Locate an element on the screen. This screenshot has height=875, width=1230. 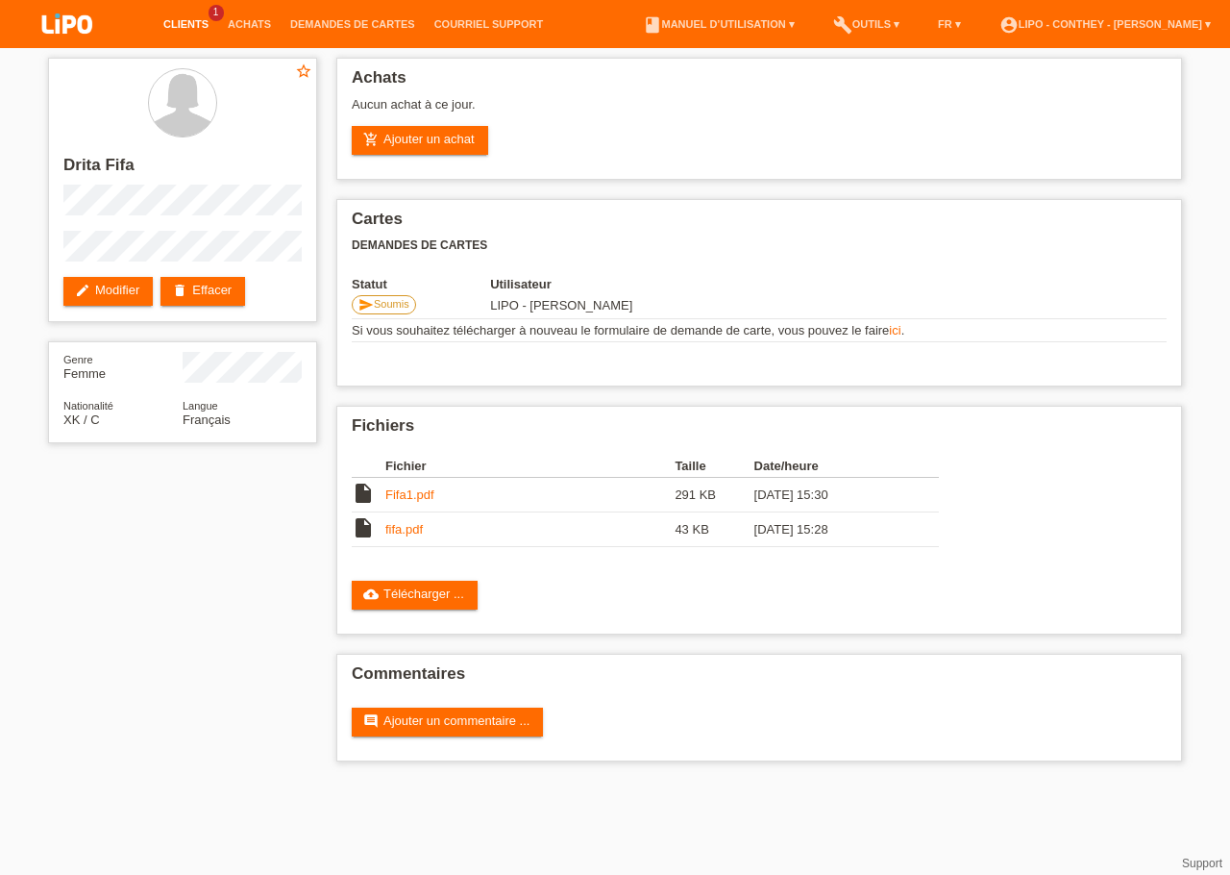
span: Français is located at coordinates (207, 419).